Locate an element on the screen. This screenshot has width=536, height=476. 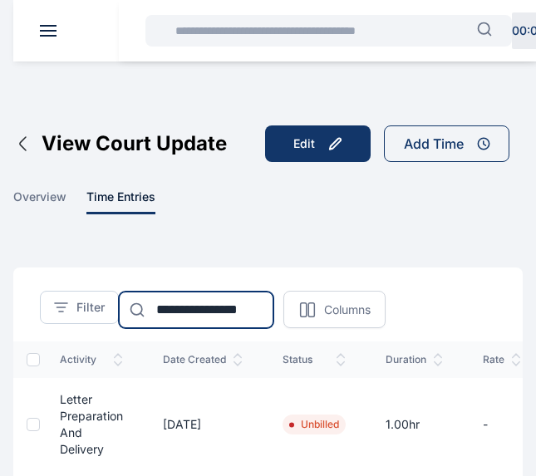
span: View Court Update is located at coordinates (134, 144).